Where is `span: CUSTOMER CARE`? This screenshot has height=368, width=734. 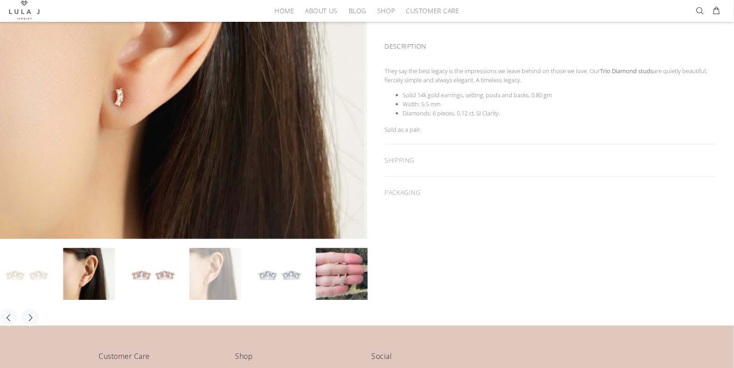
span: CUSTOMER CARE is located at coordinates (432, 10).